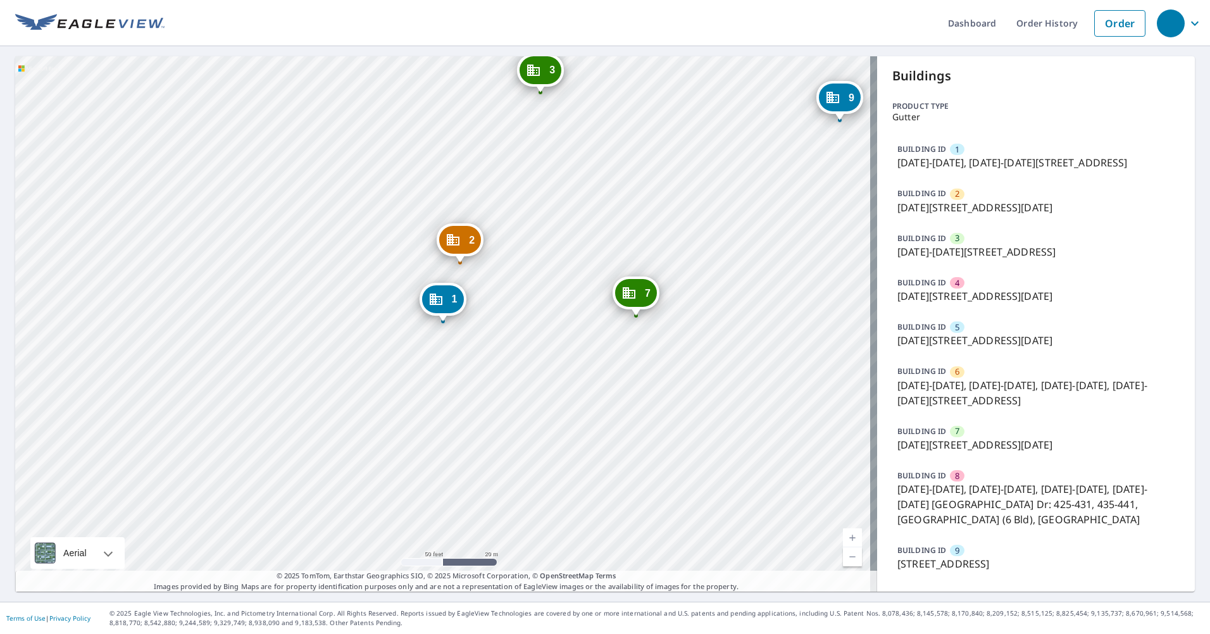  What do you see at coordinates (460, 243) in the screenshot?
I see `div: Dropped pin, building 2, Commercial property, 1280-1286 Maple View Dr Charlottesville, VA 22902` at bounding box center [460, 243].